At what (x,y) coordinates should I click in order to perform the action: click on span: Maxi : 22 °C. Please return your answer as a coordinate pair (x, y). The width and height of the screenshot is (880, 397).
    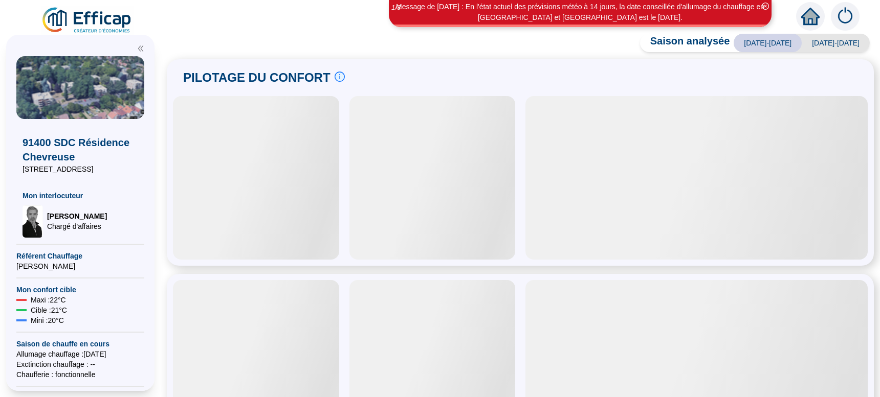
    Looking at the image, I should click on (48, 300).